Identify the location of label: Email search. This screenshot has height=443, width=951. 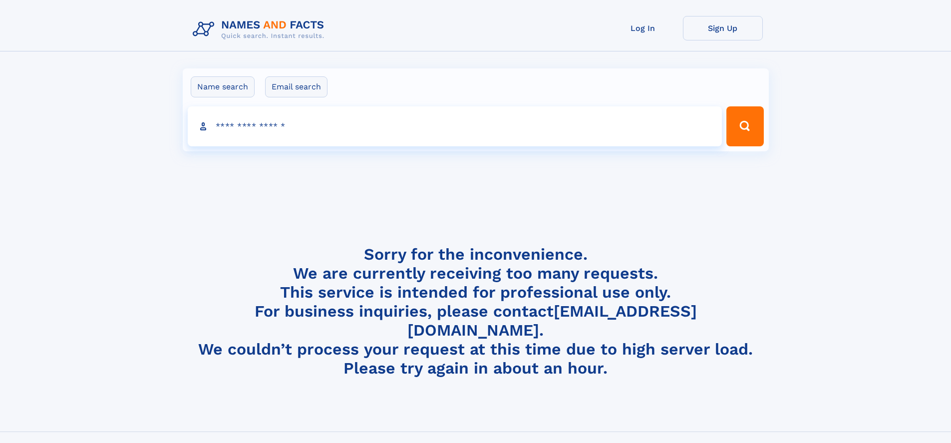
(296, 87).